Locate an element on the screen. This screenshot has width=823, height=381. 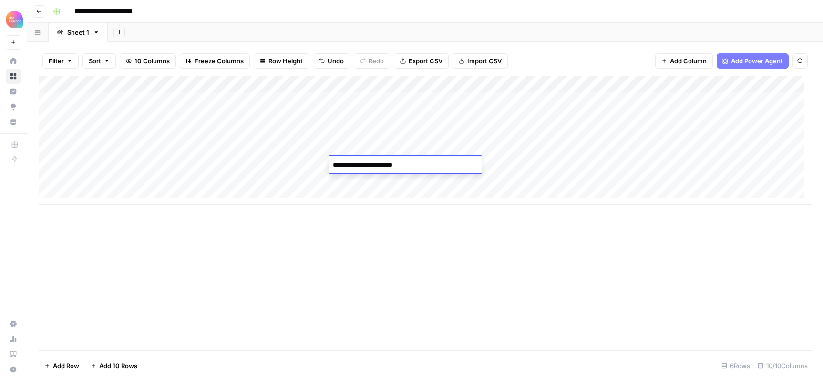
button: Add Power Agent is located at coordinates (752, 61).